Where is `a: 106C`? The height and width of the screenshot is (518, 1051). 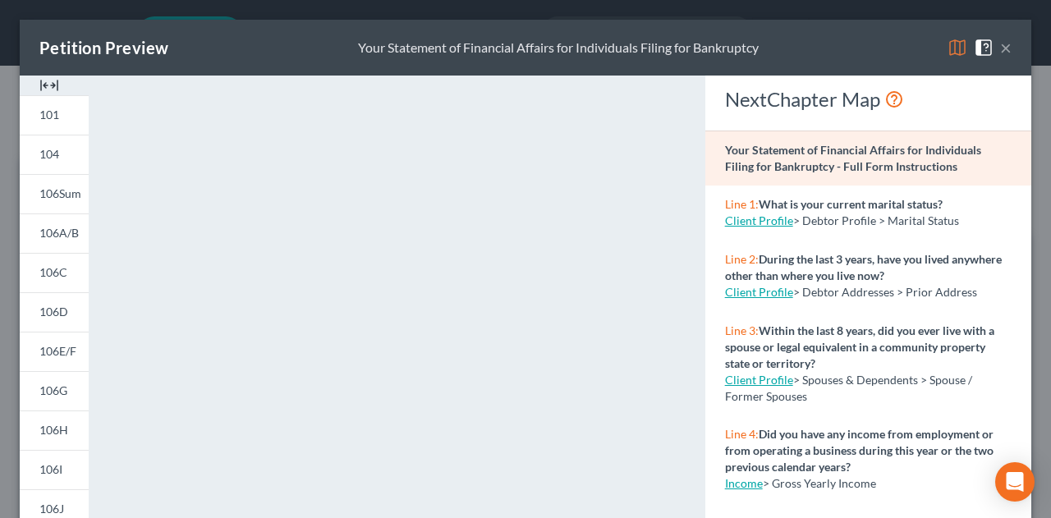
a: 106C is located at coordinates (54, 273).